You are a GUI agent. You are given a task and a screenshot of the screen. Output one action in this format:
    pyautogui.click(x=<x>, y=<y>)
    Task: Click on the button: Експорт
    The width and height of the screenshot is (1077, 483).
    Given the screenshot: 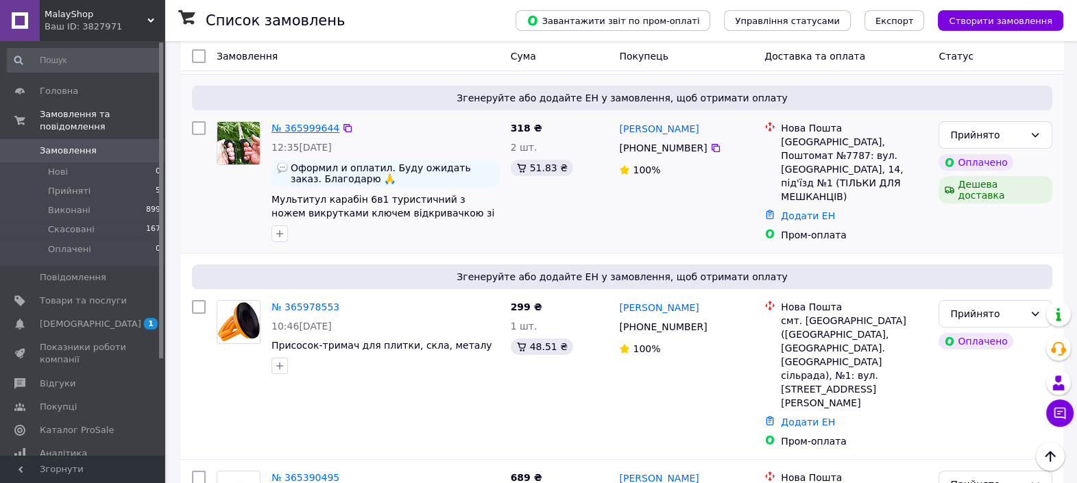 What is the action you would take?
    pyautogui.click(x=894, y=21)
    